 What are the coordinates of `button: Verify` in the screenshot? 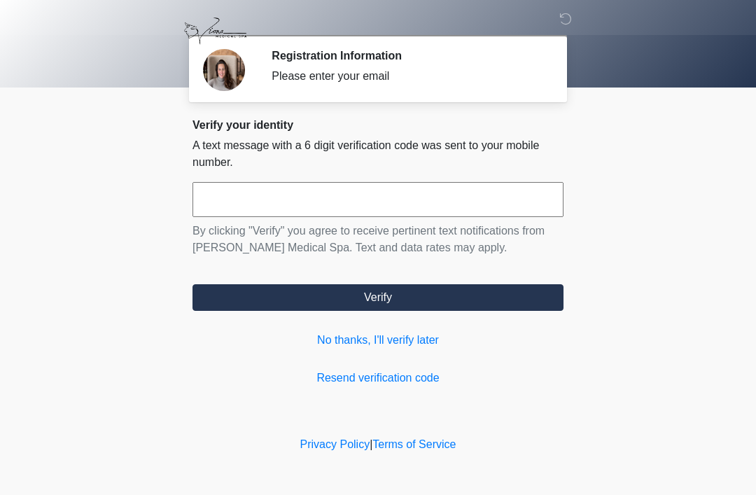 It's located at (378, 298).